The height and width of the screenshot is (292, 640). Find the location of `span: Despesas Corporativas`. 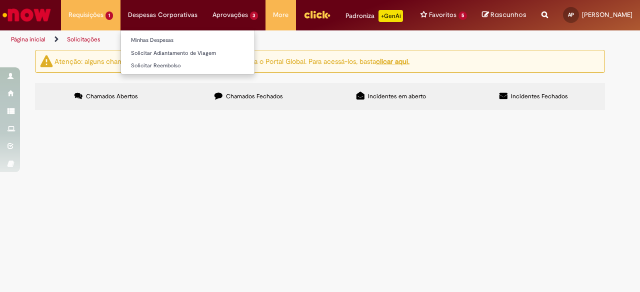

span: Despesas Corporativas is located at coordinates (162, 15).